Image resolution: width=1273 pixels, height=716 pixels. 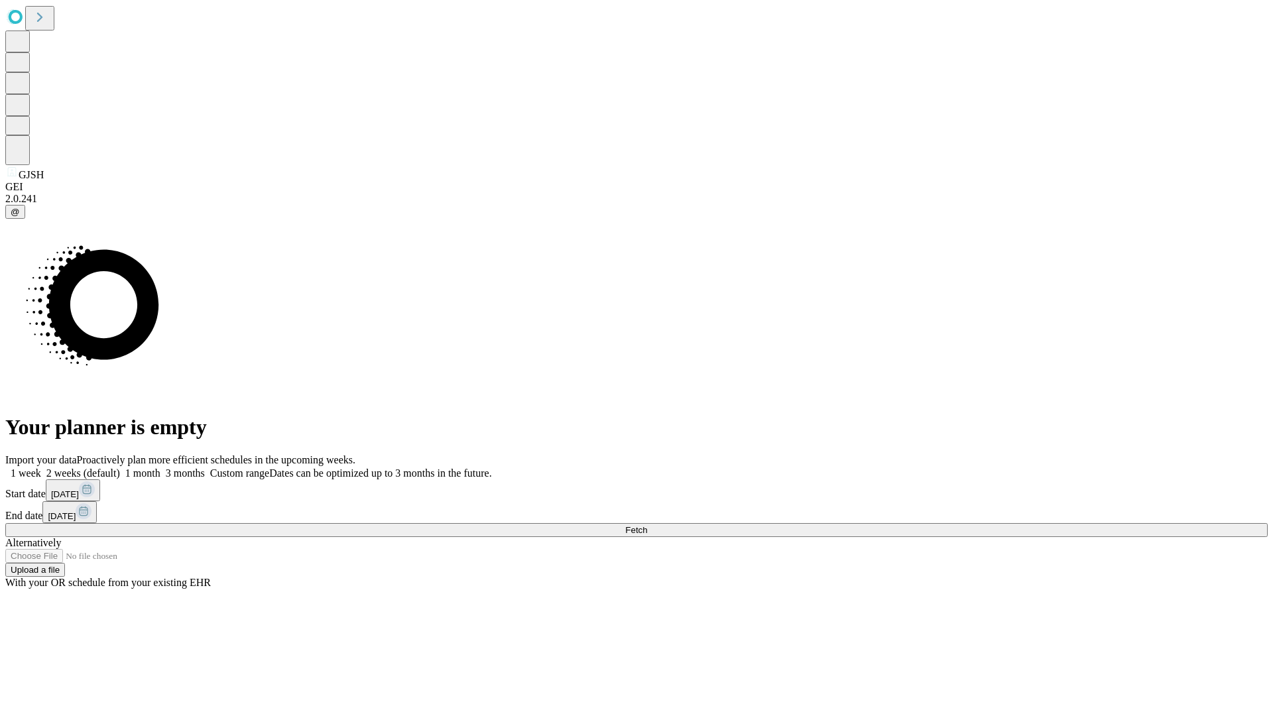 What do you see at coordinates (185, 473) in the screenshot?
I see `span: 3 months` at bounding box center [185, 473].